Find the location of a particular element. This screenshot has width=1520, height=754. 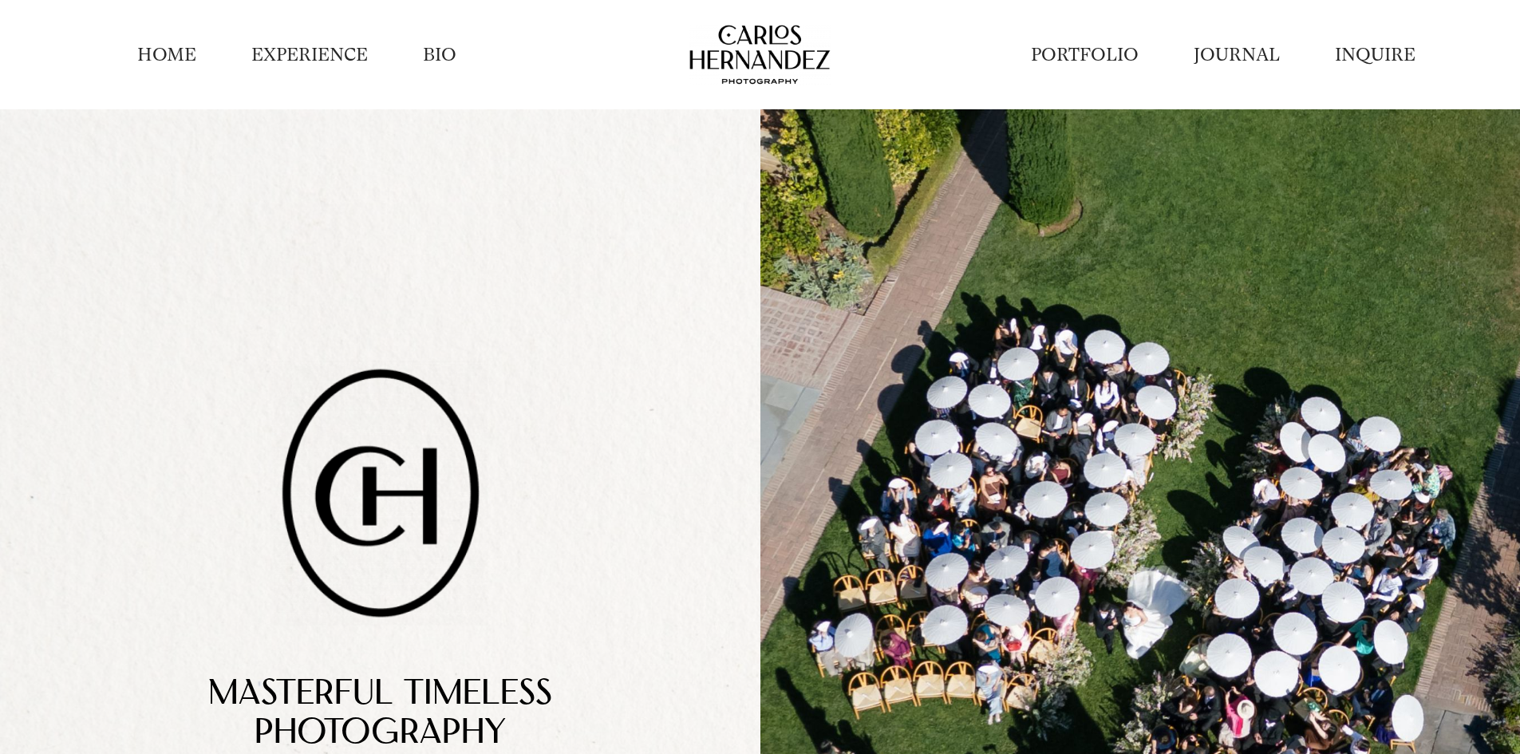

a: JOURNAL is located at coordinates (1236, 54).